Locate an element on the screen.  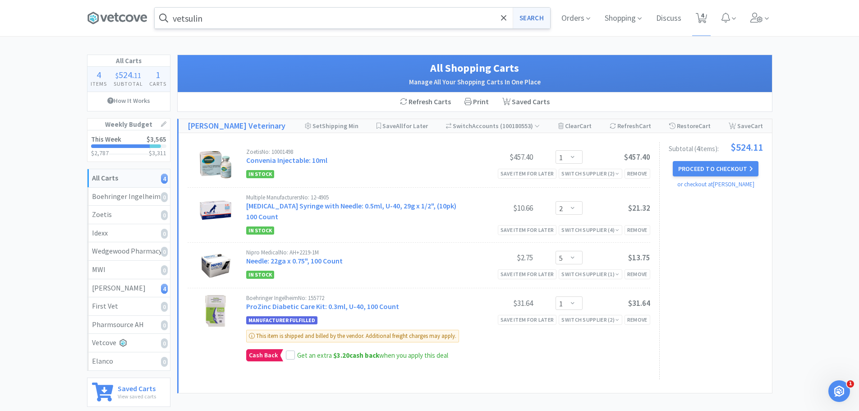
div: Wedgewood Pharmacy is located at coordinates (129, 251).